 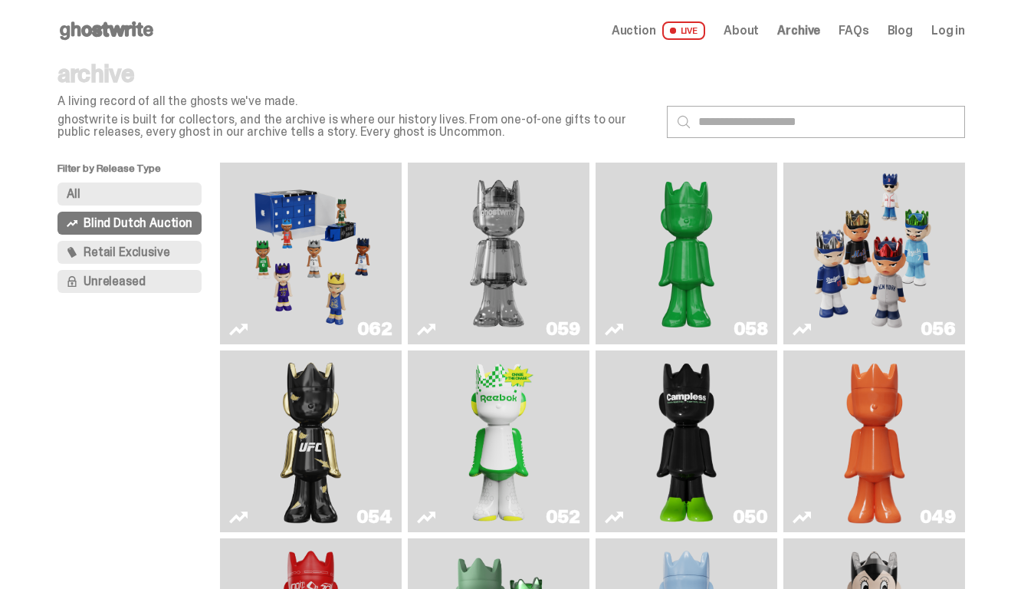 What do you see at coordinates (562, 329) in the screenshot?
I see `div: 059` at bounding box center [562, 329].